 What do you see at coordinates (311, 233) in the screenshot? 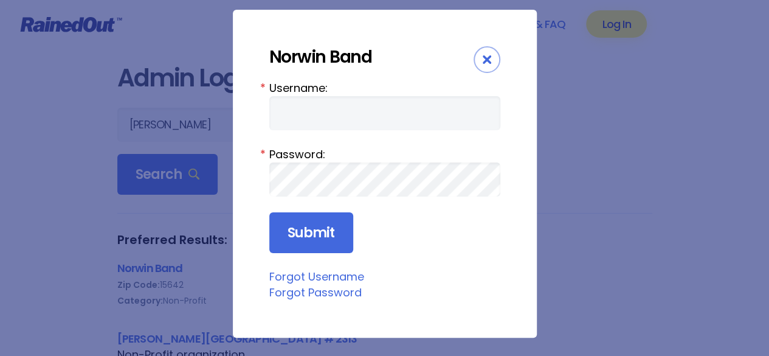
I see `input: Submit` at bounding box center [311, 233].